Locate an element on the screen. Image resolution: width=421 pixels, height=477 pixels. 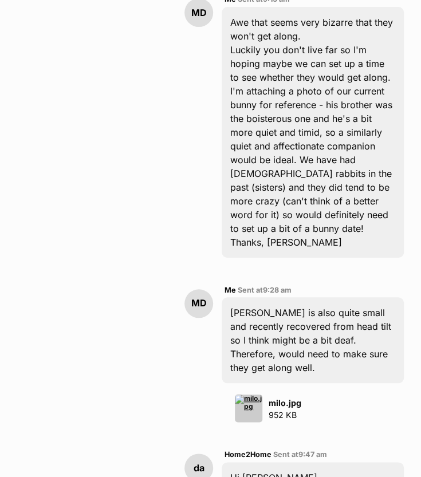
div: Awe that seems very bizarre that they won't get along. Luckily you don't live far so I'm hoping m... is located at coordinates (313, 132).